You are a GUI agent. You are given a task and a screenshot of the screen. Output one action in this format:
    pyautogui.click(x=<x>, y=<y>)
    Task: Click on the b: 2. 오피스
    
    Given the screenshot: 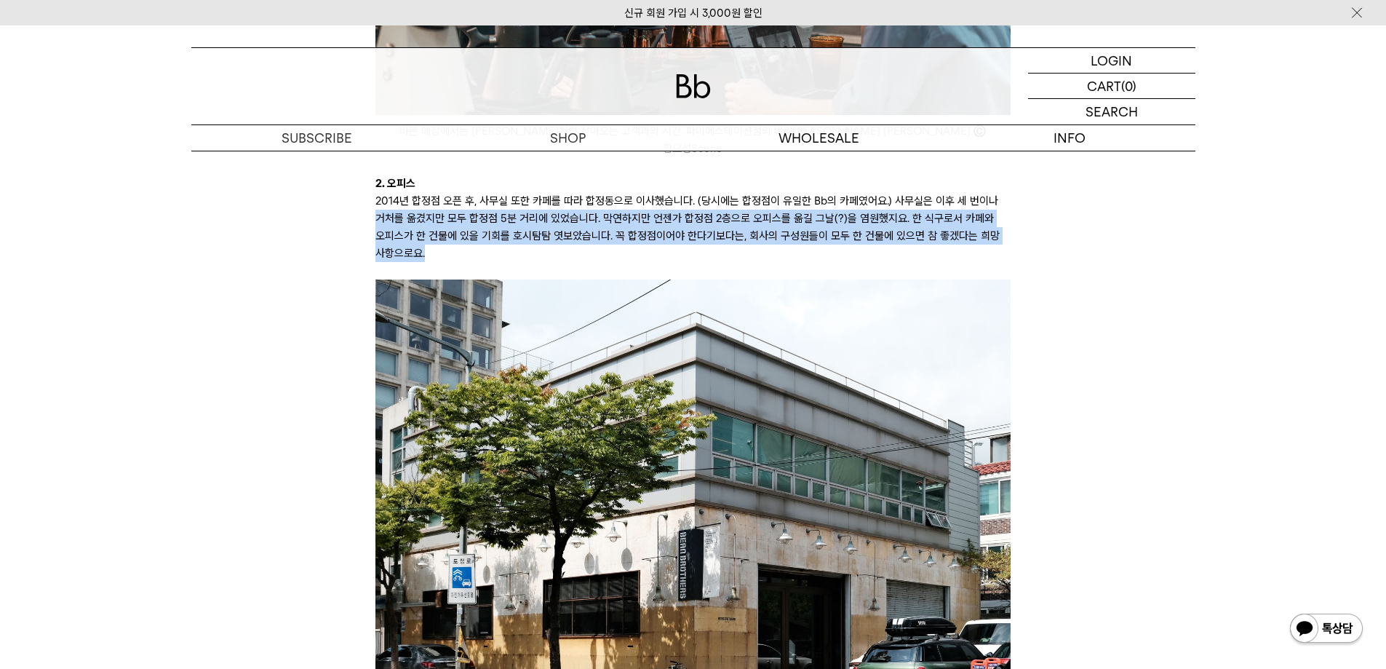 What is the action you would take?
    pyautogui.click(x=395, y=183)
    